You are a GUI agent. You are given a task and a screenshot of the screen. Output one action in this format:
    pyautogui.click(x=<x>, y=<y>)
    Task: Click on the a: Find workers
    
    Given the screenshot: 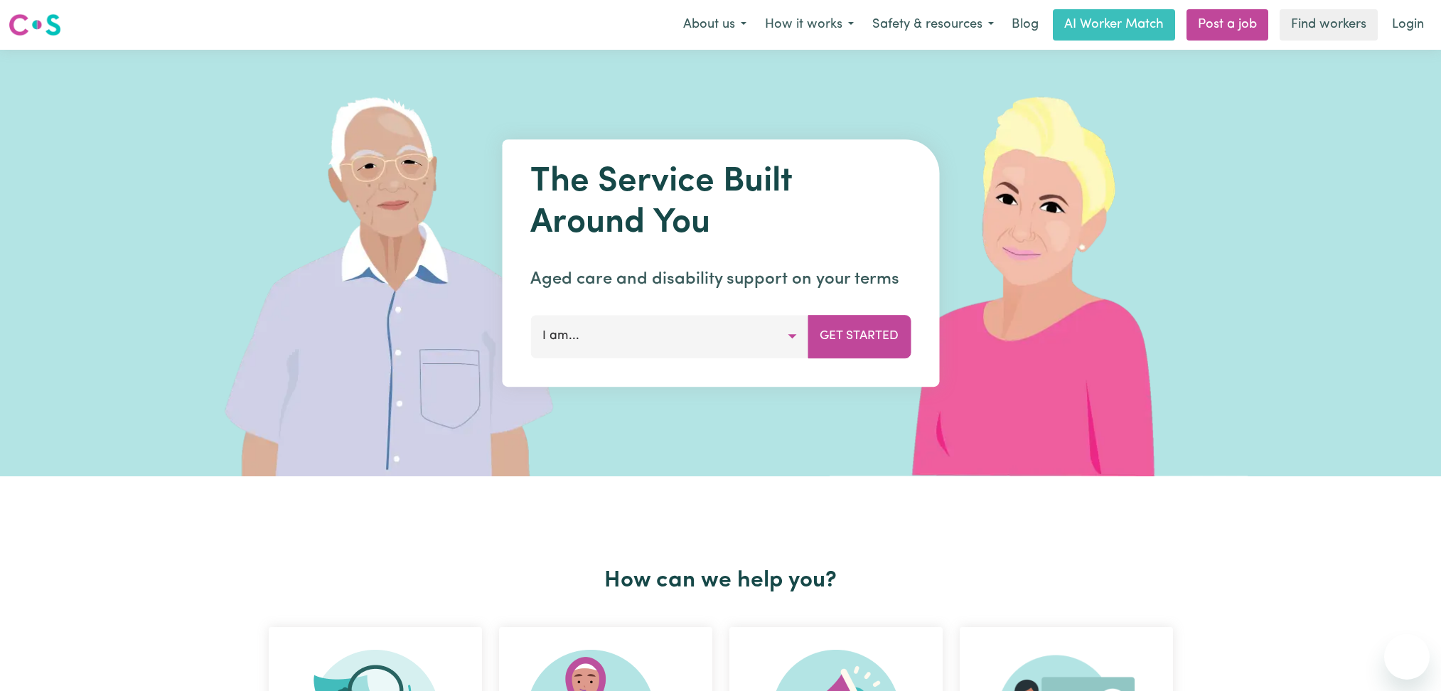 What is the action you would take?
    pyautogui.click(x=1328, y=25)
    